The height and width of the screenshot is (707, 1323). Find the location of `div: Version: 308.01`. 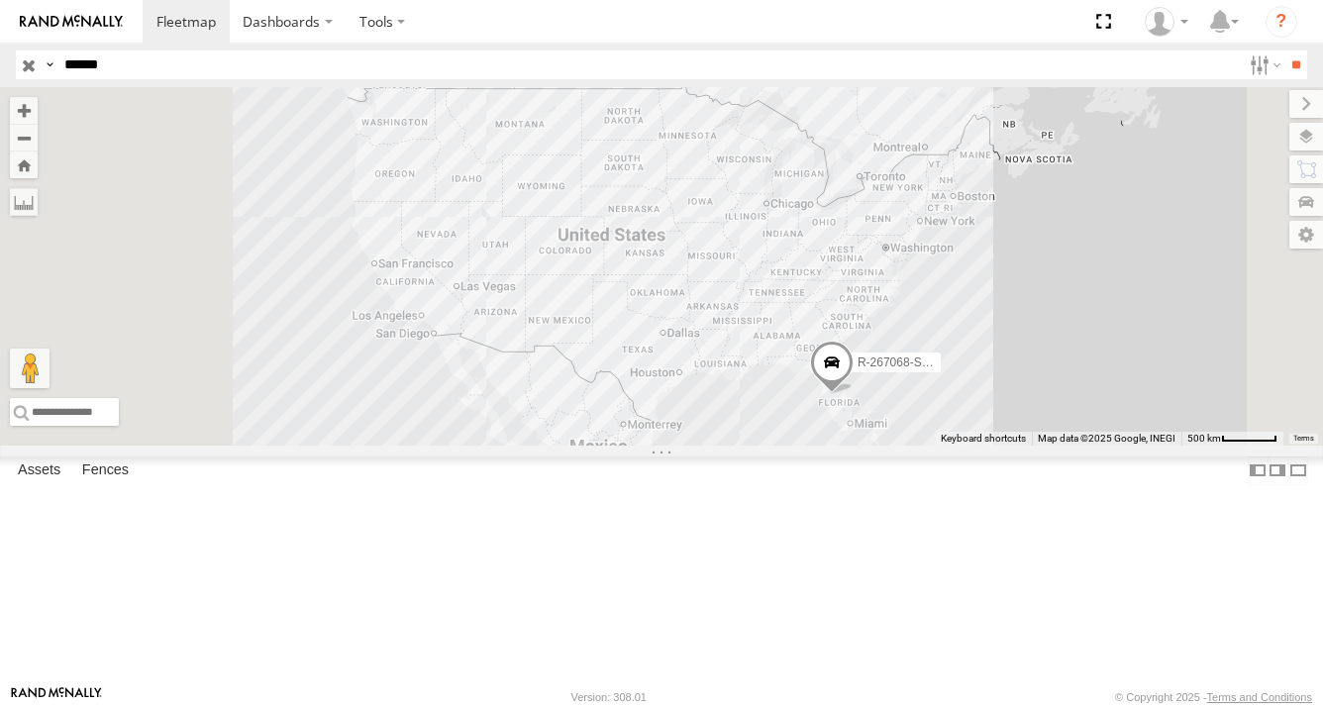

div: Version: 308.01 is located at coordinates (609, 697).